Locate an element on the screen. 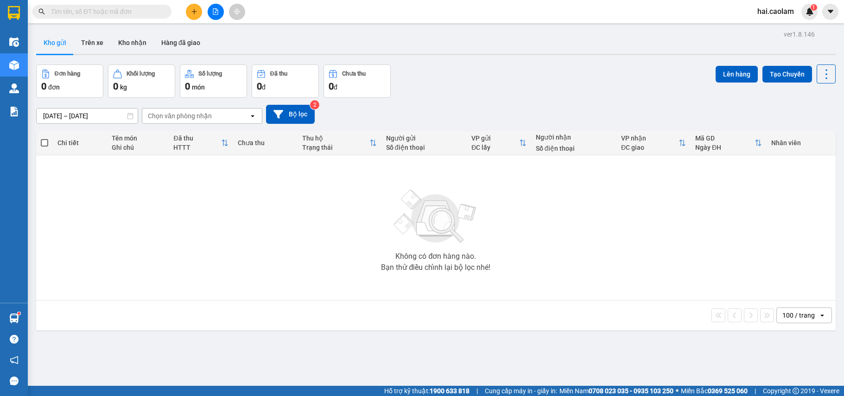  div: Ghi chú is located at coordinates (138, 147).